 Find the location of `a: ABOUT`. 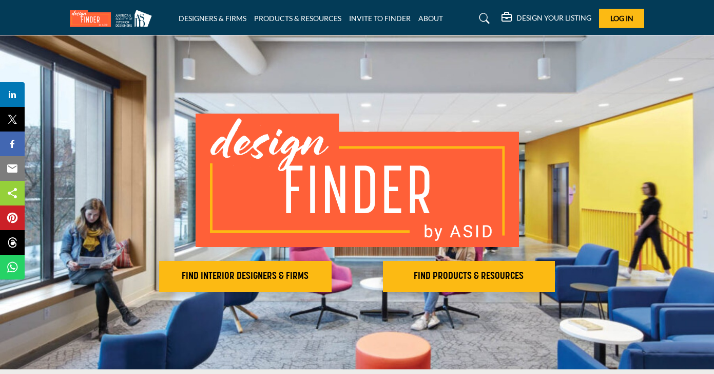

a: ABOUT is located at coordinates (431, 18).